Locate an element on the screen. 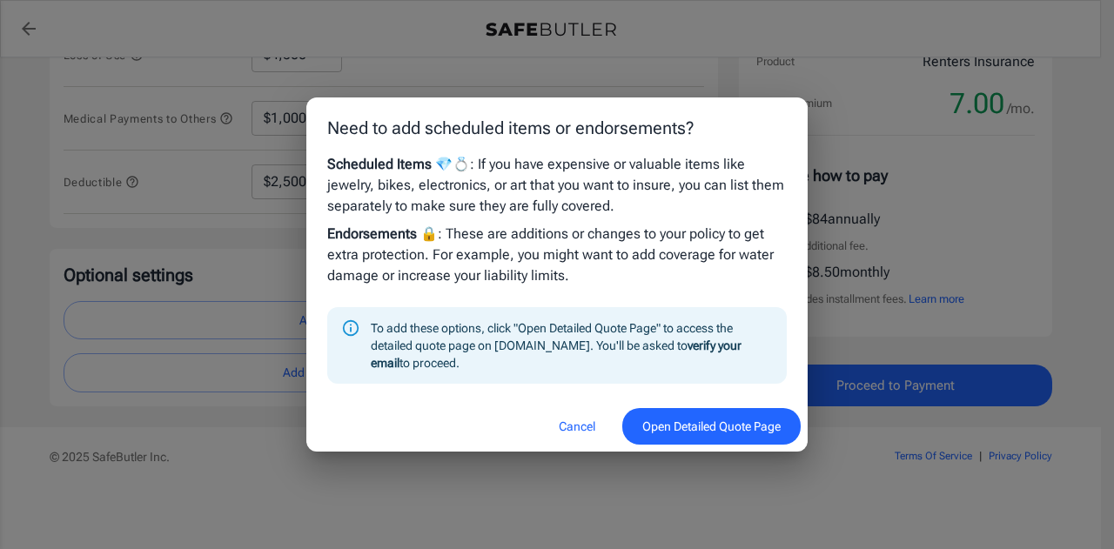 The height and width of the screenshot is (549, 1114). strong: verify your email is located at coordinates (556, 354).